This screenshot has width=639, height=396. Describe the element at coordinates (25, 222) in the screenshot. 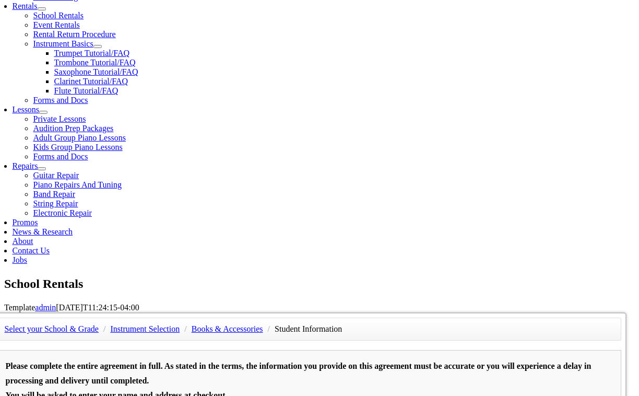

I see `span: Promos` at that location.